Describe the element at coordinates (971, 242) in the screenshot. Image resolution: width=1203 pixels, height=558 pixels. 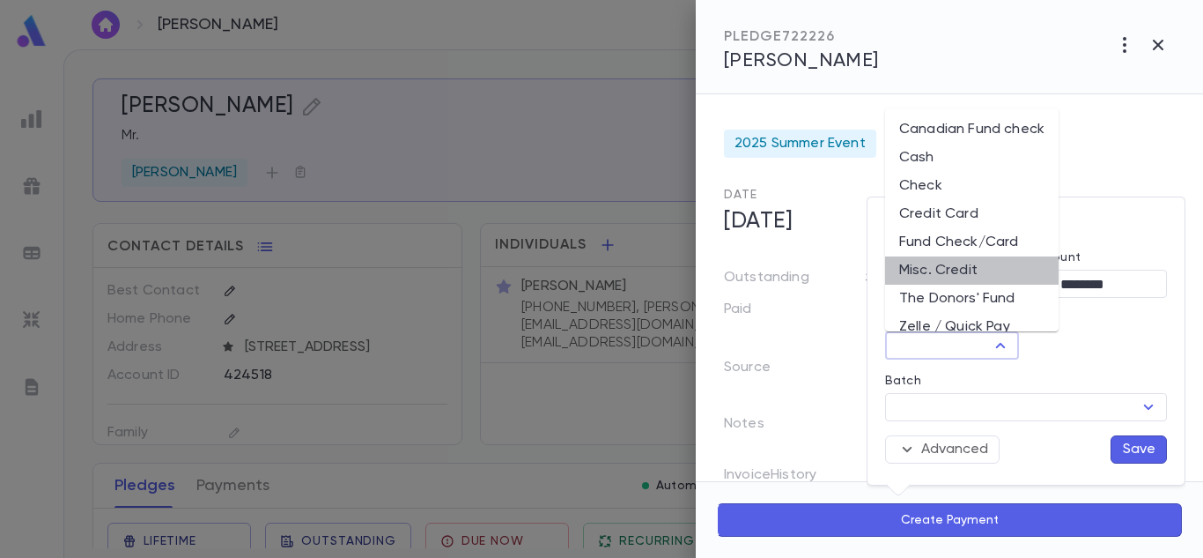
I see `li: Fund Check/Card` at that location.